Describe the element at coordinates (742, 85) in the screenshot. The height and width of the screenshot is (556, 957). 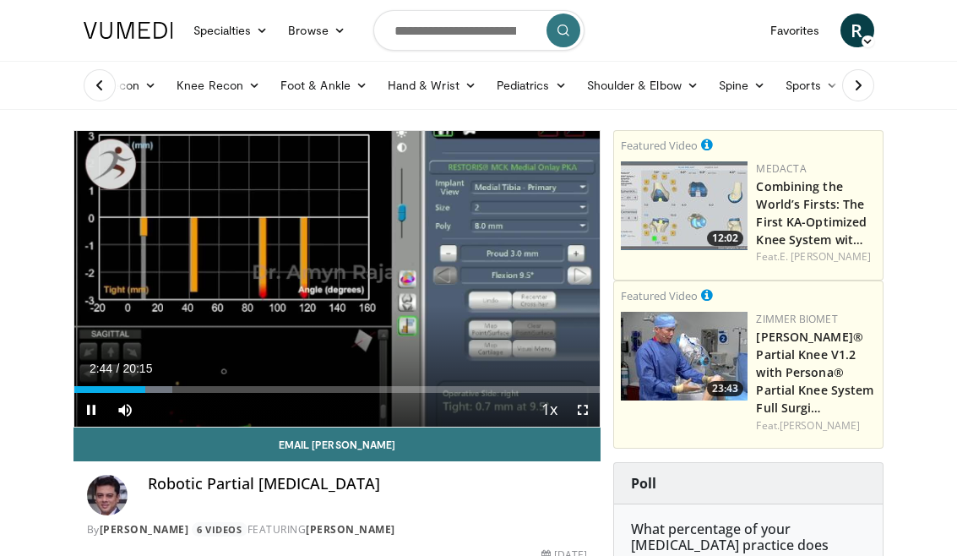
I see `a: Spine` at that location.